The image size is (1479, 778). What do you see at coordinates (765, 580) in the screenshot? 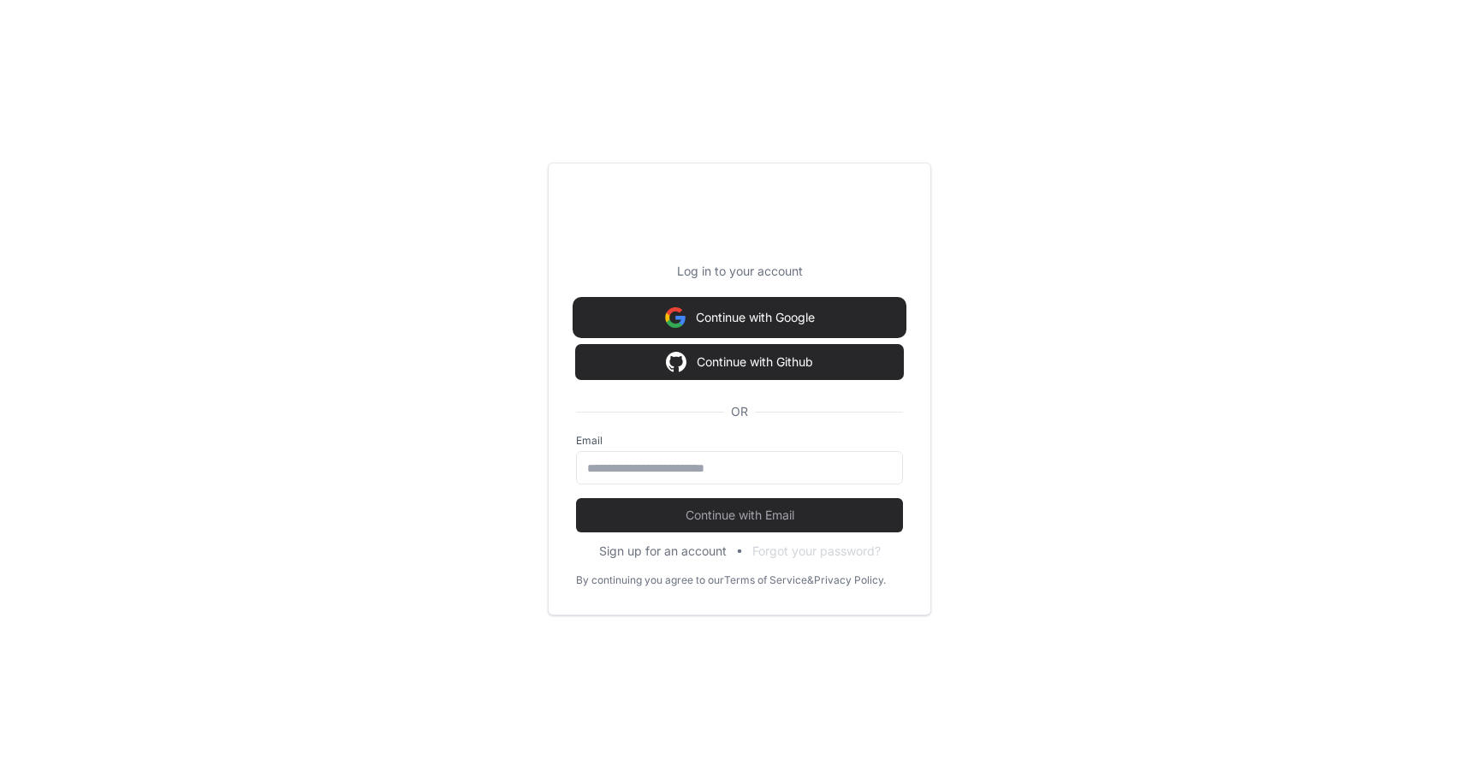
I see `a: Terms of Service` at bounding box center [765, 580].